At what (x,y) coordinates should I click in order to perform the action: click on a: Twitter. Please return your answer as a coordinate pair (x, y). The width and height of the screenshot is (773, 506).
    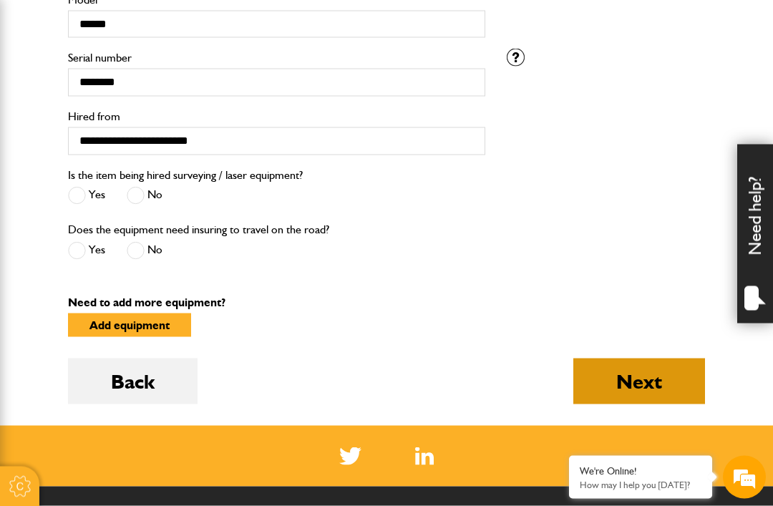
    Looking at the image, I should click on (350, 456).